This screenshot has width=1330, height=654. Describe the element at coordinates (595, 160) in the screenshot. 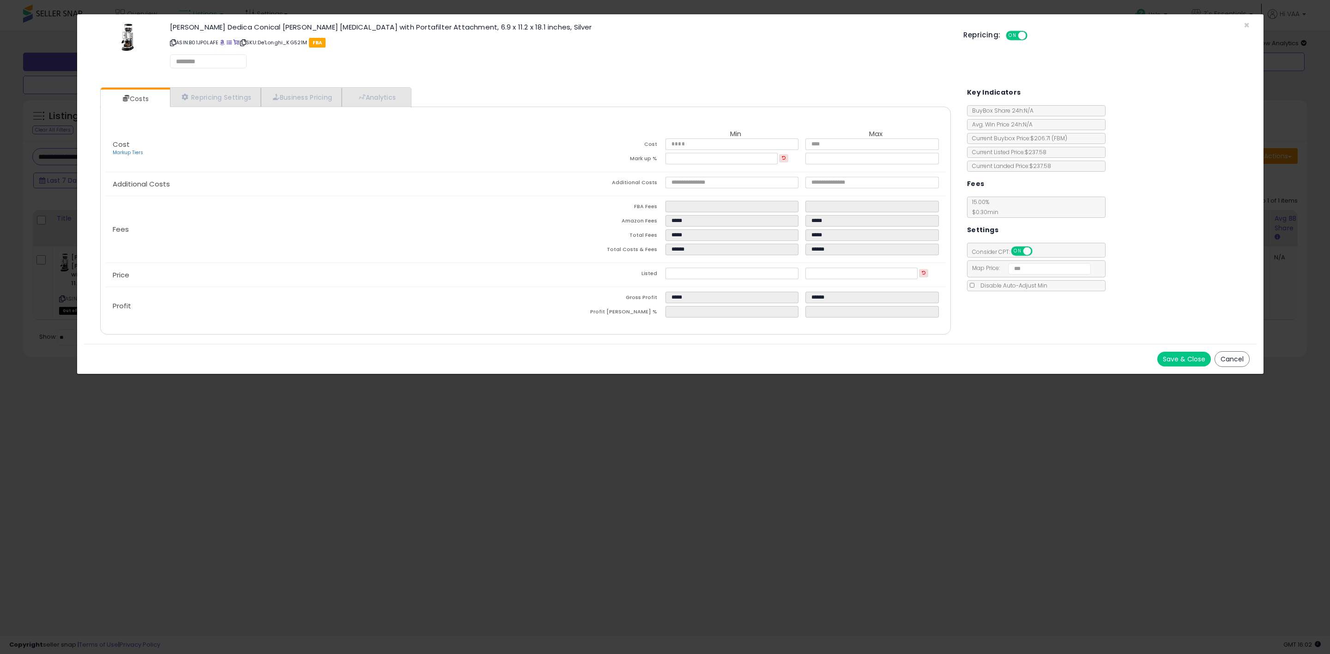

I see `td: Mark up %` at that location.